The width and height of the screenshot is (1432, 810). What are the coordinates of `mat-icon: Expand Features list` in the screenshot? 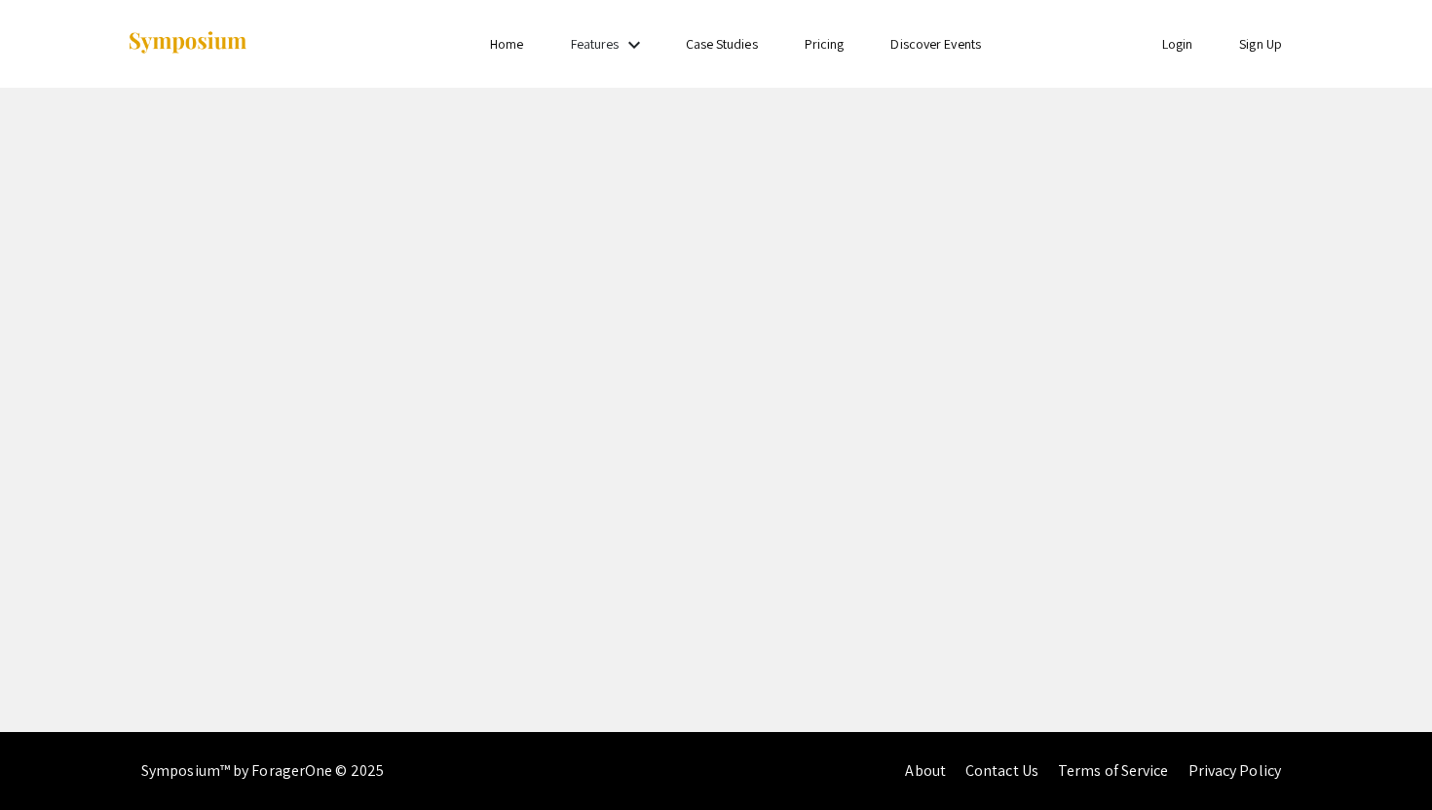 It's located at (634, 45).